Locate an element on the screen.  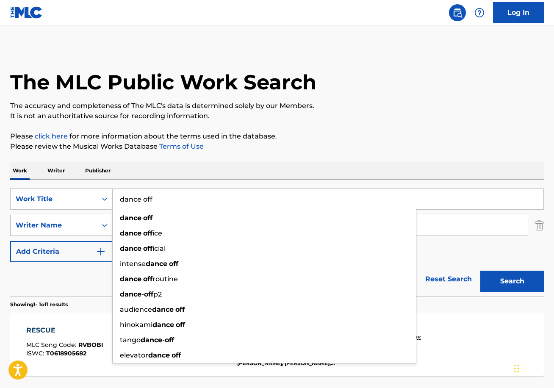
button: Search is located at coordinates (512, 281).